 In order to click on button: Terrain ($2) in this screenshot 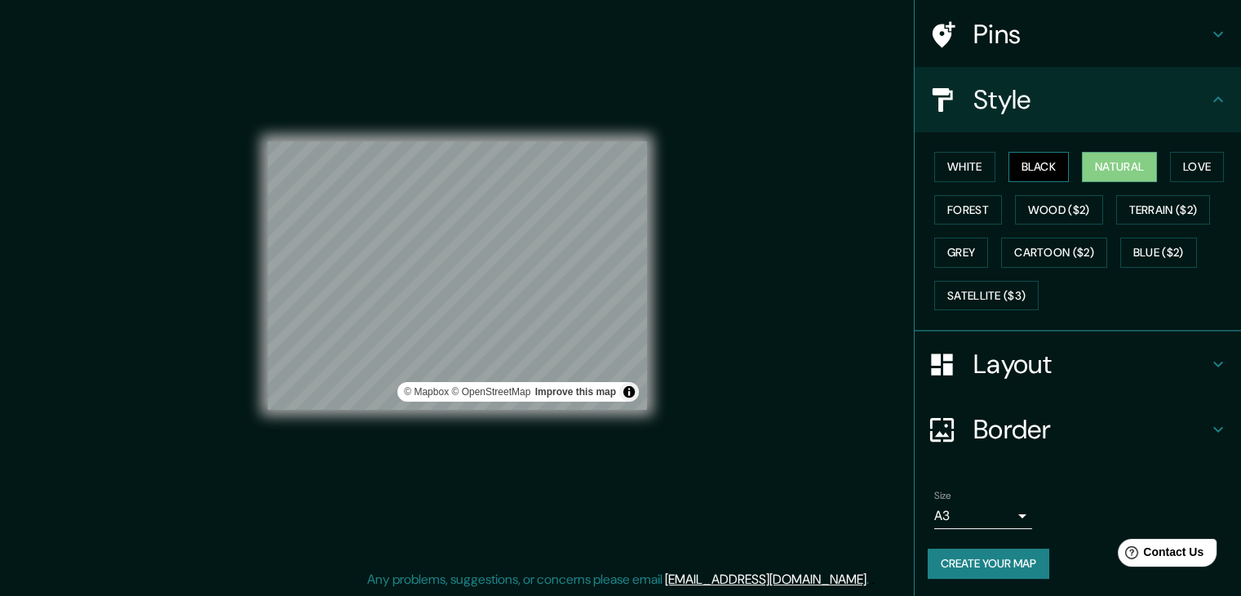, I will do `click(1163, 210)`.